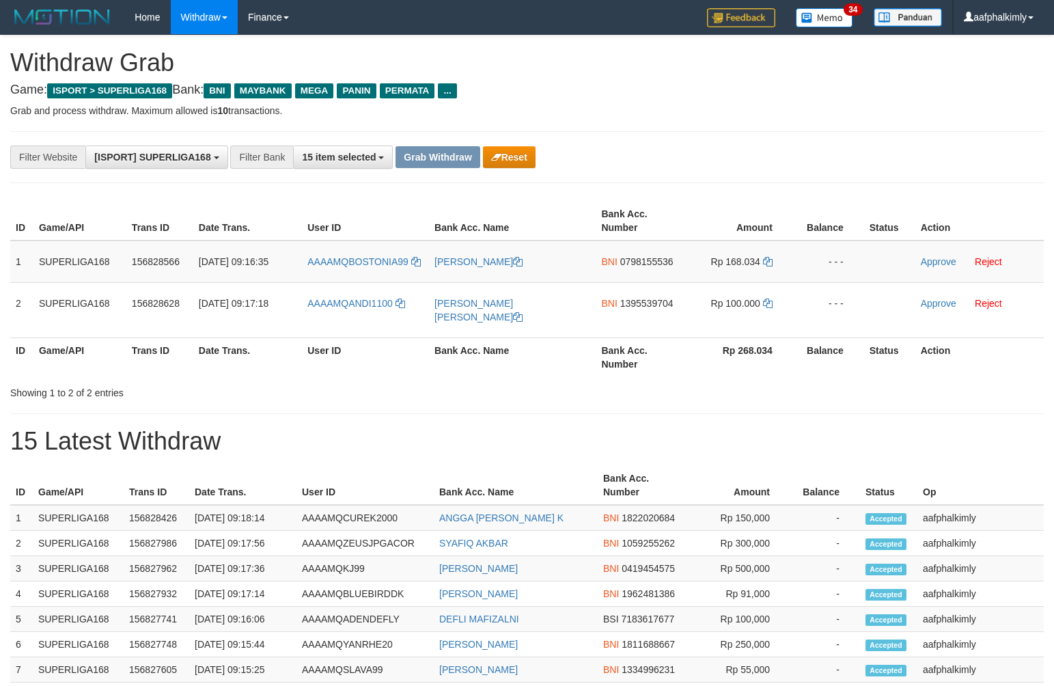  Describe the element at coordinates (156, 543) in the screenshot. I see `td: 156827986` at that location.